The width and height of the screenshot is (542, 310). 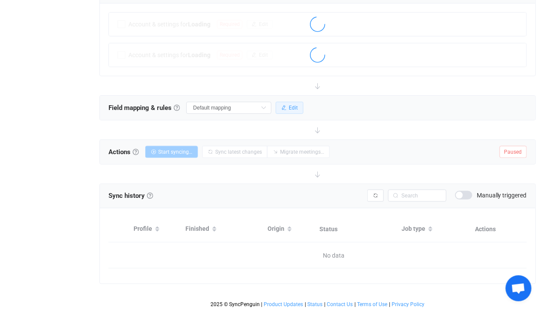 What do you see at coordinates (373, 304) in the screenshot?
I see `span: Terms of Use` at bounding box center [373, 304].